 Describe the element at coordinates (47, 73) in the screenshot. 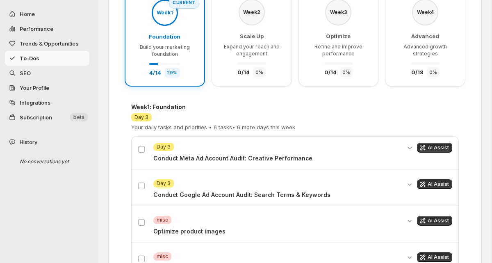

I see `a: SEO` at that location.